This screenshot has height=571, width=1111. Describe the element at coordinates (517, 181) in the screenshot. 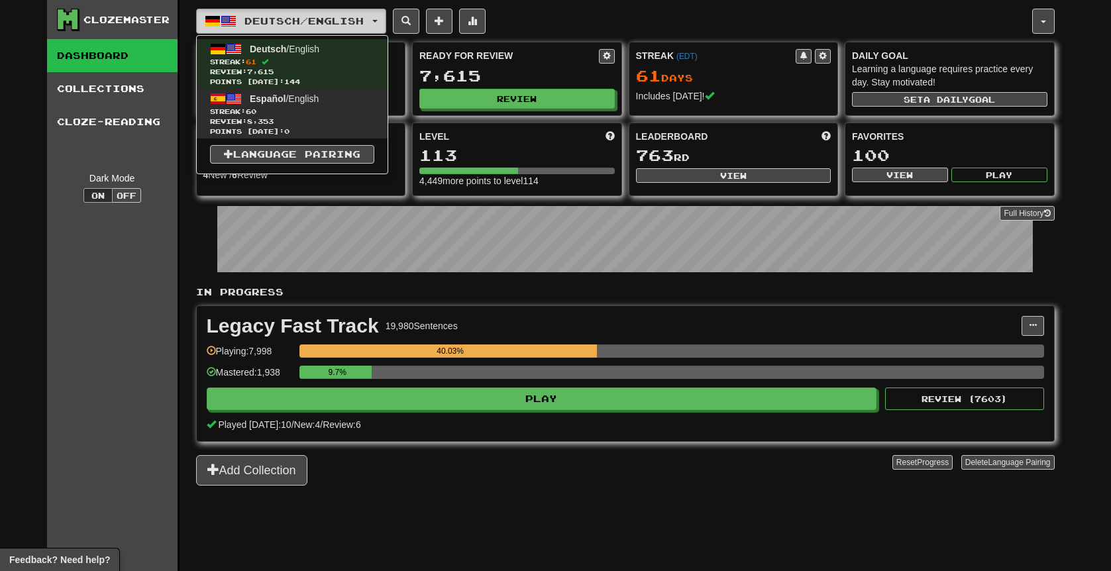

I see `div: 4,449 more points to level 114` at that location.